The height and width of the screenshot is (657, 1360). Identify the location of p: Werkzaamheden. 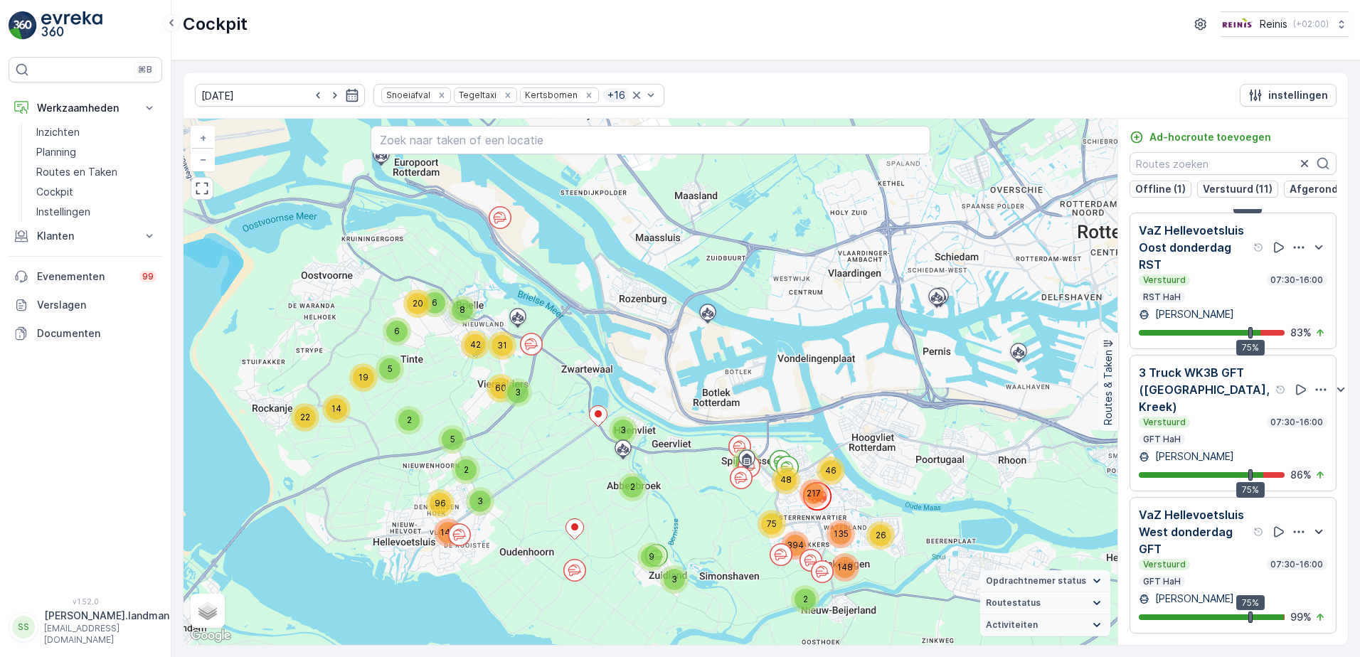
(85, 108).